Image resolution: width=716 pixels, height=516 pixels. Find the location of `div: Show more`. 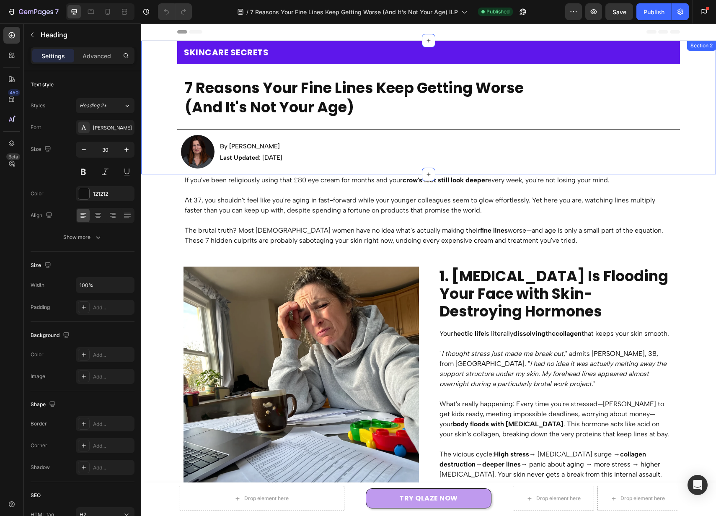

div: Show more is located at coordinates (83, 237).